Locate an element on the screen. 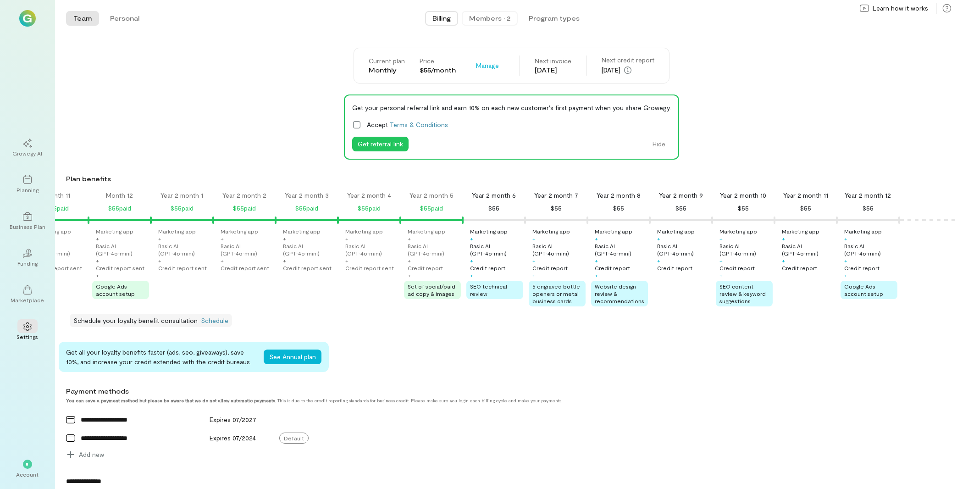 The height and width of the screenshot is (489, 957). button: Personal is located at coordinates (125, 18).